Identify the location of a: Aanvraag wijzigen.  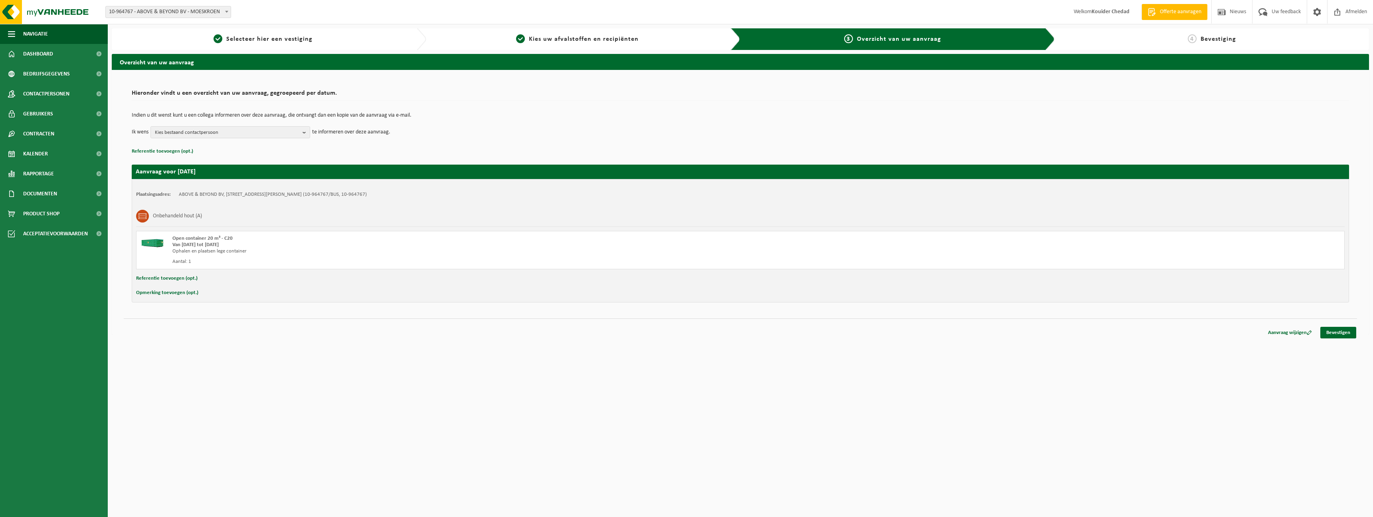
(1290, 332).